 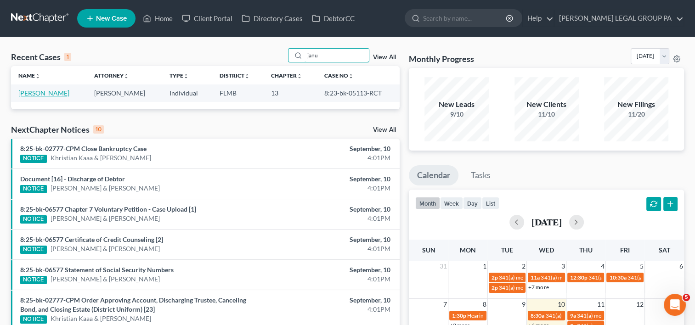 I want to click on span: 5, so click(x=642, y=266).